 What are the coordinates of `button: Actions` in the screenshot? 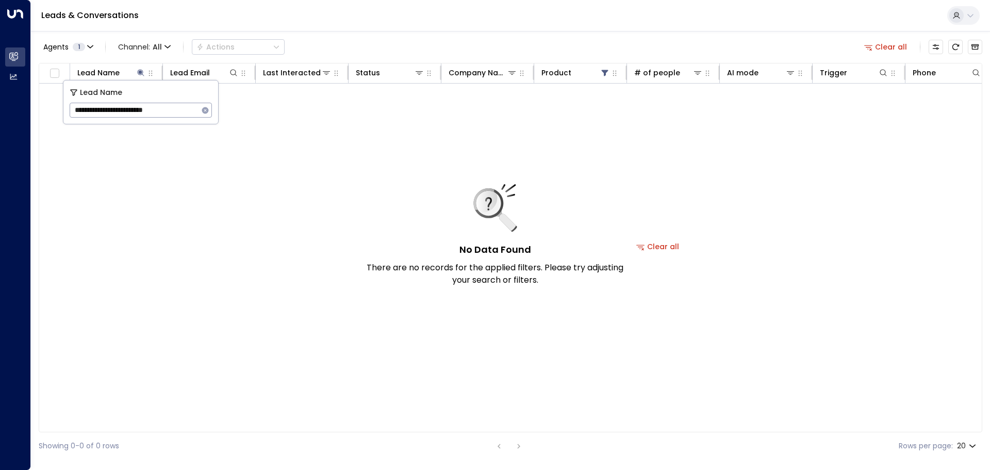 It's located at (238, 47).